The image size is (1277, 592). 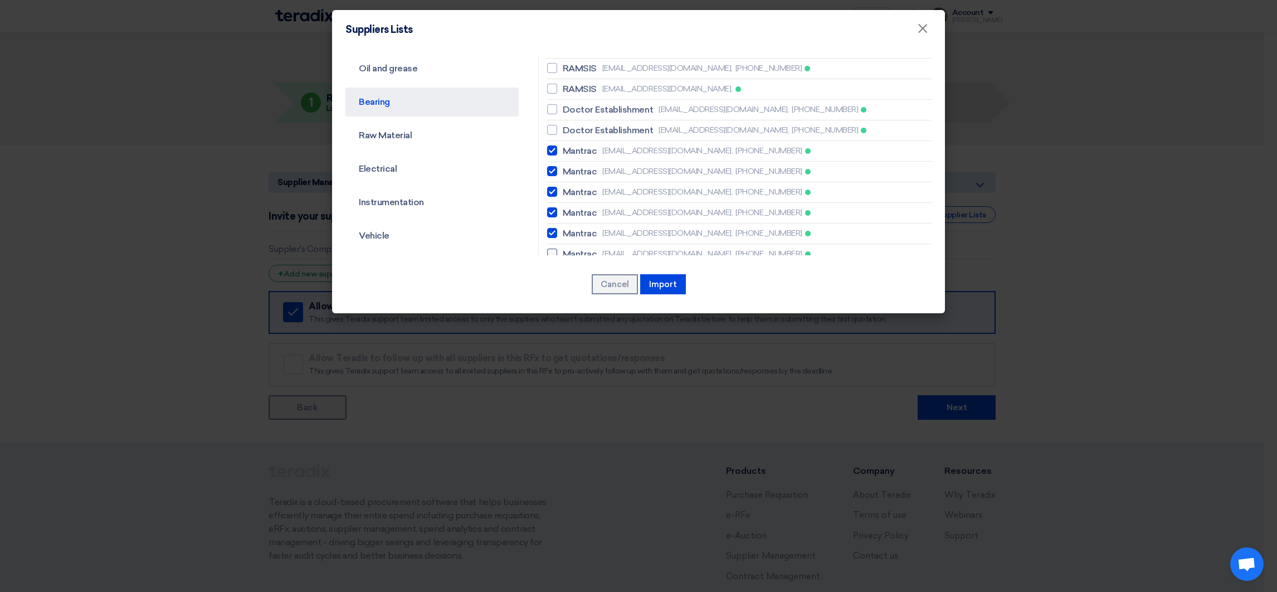 What do you see at coordinates (1247, 564) in the screenshot?
I see `a: Open chat` at bounding box center [1247, 564].